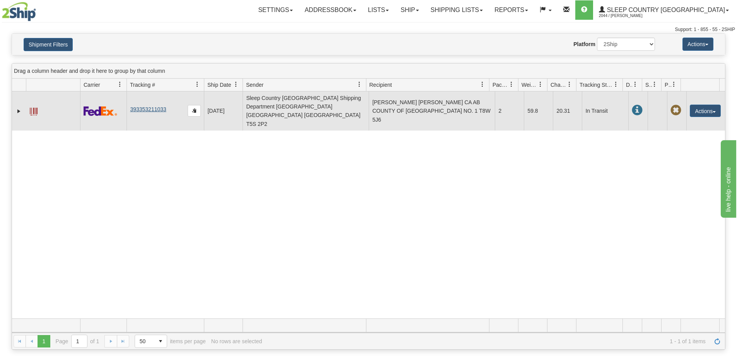  Describe the element at coordinates (381, 85) in the screenshot. I see `span: Recipient` at that location.